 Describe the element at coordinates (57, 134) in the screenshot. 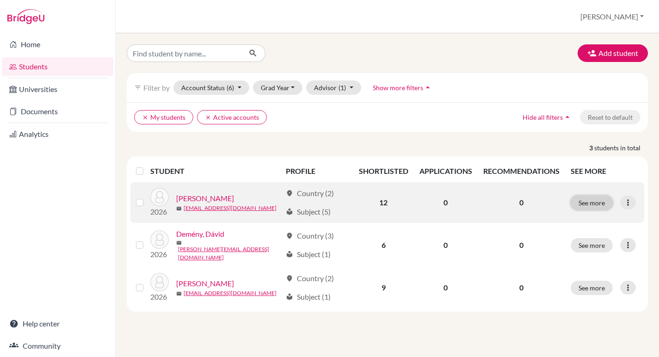

I see `a: Analytics` at that location.